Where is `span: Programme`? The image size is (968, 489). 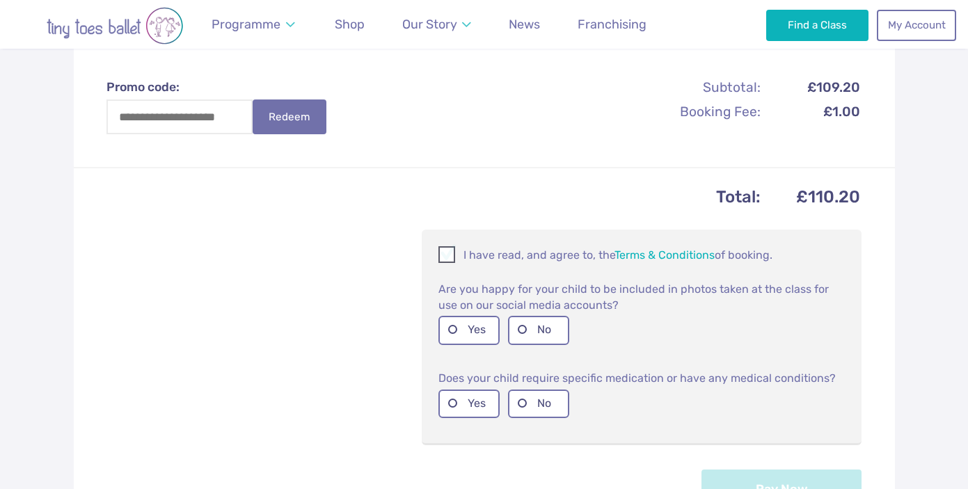 span: Programme is located at coordinates (246, 24).